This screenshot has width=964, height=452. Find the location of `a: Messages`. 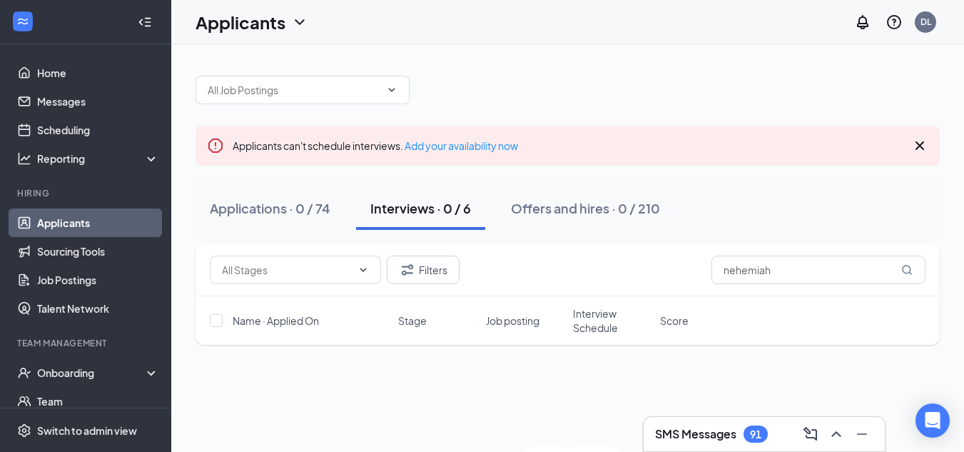

a: Messages is located at coordinates (98, 101).